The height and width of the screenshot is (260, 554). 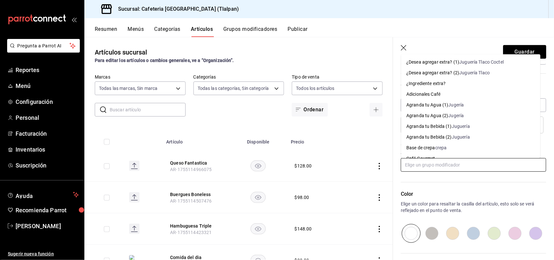 What do you see at coordinates (473, 165) in the screenshot?
I see `input: Elige un grupo modificador` at bounding box center [473, 165].